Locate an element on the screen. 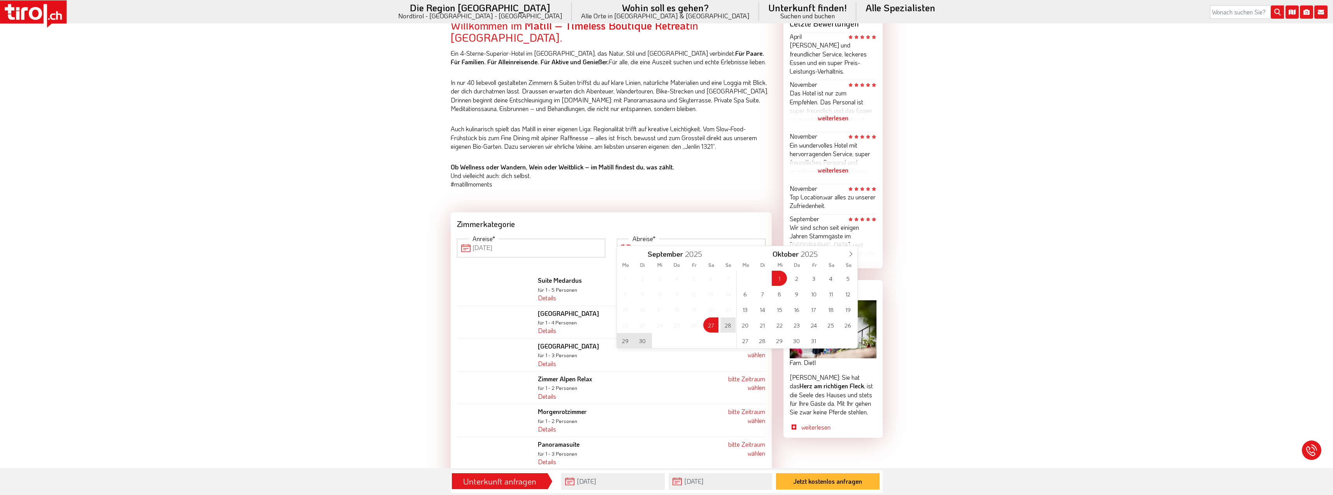 Image resolution: width=1333 pixels, height=495 pixels. b: Suite Medardus is located at coordinates (560, 280).